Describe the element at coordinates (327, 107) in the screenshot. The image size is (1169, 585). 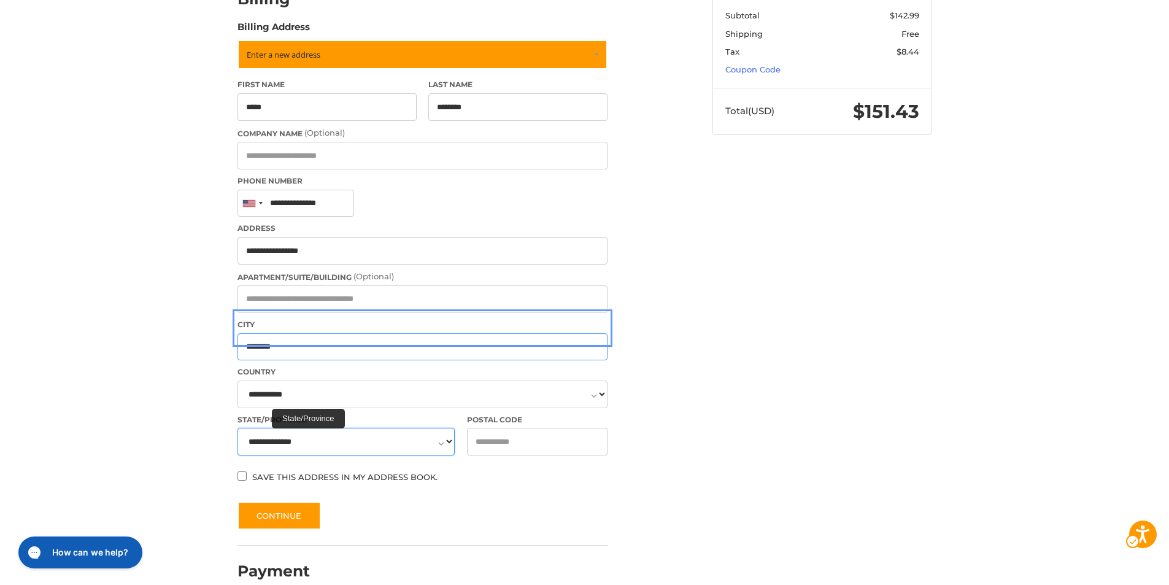
I see `input: First Name` at that location.